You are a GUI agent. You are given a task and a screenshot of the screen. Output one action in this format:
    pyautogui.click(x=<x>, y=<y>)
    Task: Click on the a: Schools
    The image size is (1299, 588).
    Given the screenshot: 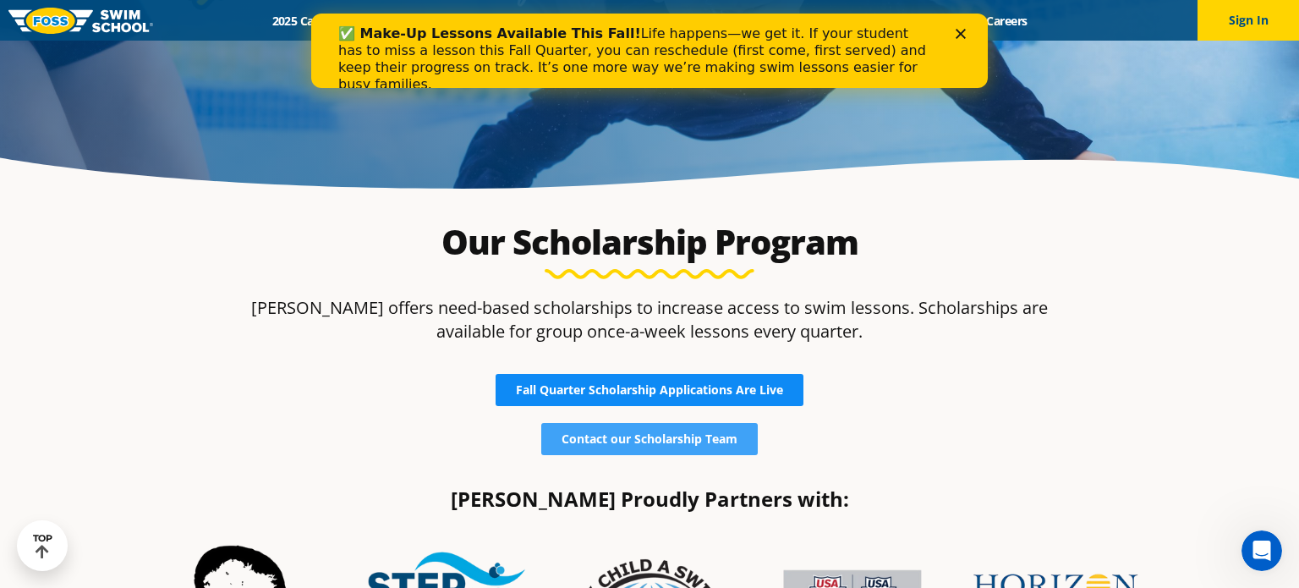 What is the action you would take?
    pyautogui.click(x=398, y=20)
    